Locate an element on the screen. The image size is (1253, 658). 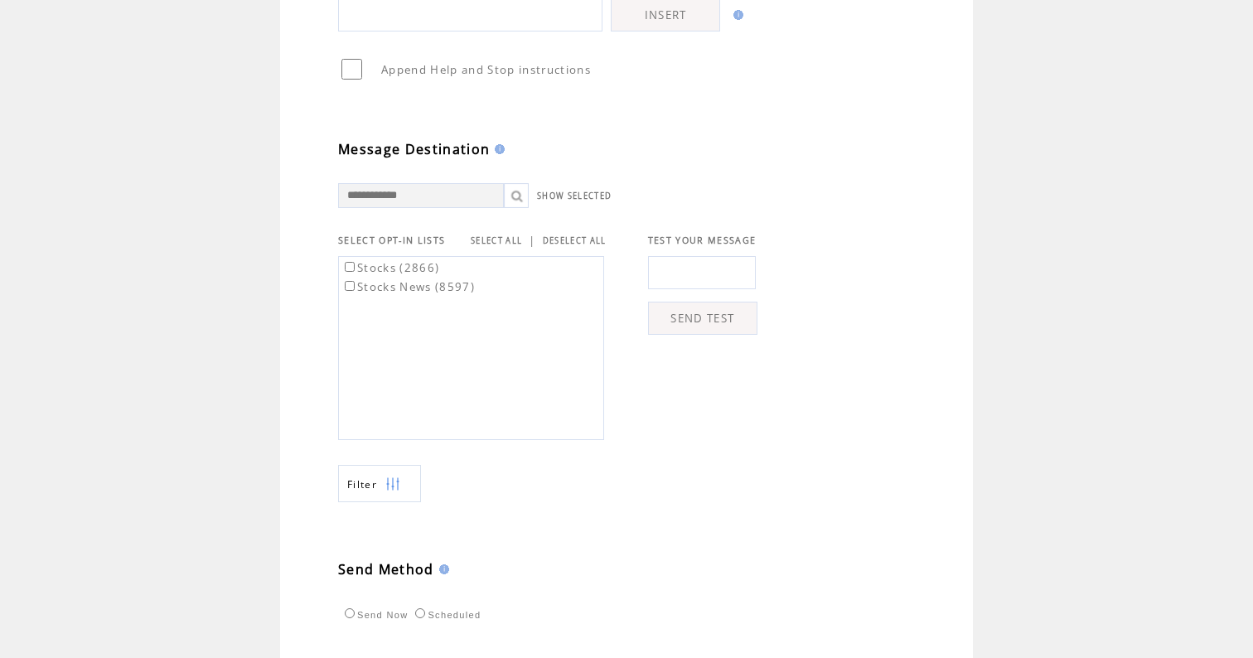
input: Stocks (2866) is located at coordinates (350, 267).